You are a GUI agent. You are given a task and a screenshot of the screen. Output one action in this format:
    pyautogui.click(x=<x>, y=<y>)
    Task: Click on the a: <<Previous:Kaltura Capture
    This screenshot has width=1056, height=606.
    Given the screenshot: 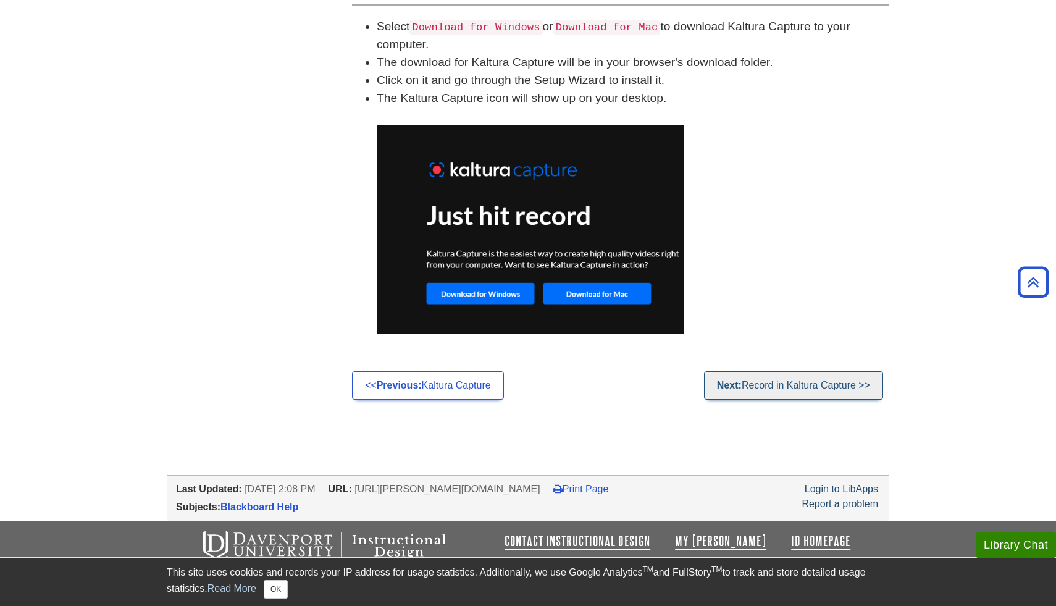 What is the action you would take?
    pyautogui.click(x=428, y=385)
    